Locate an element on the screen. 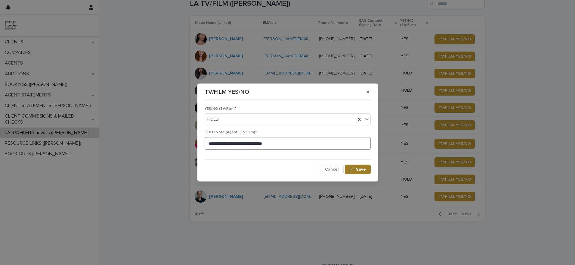 The height and width of the screenshot is (265, 575). span: HOLD Note (Agent) (TV/Film) is located at coordinates (231, 132).